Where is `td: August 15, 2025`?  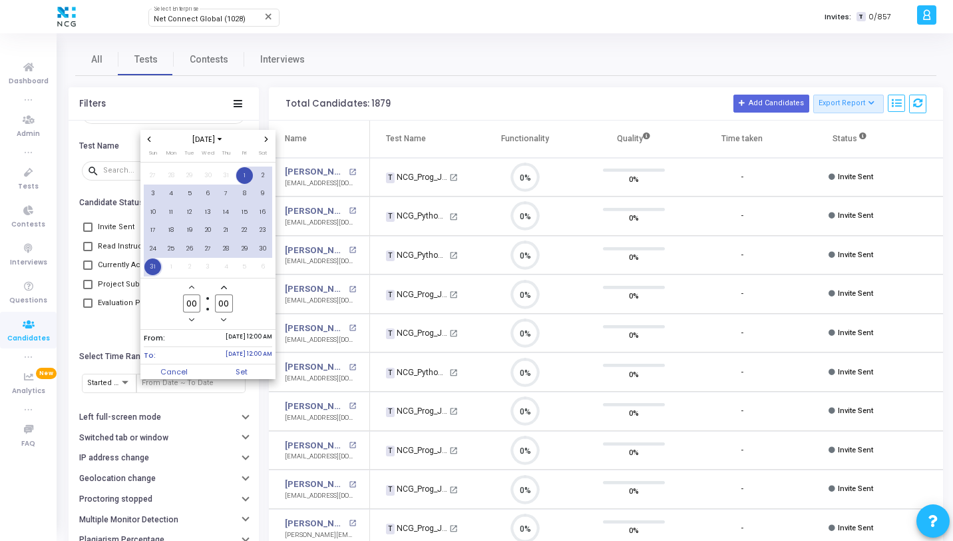 td: August 15, 2025 is located at coordinates (245, 212).